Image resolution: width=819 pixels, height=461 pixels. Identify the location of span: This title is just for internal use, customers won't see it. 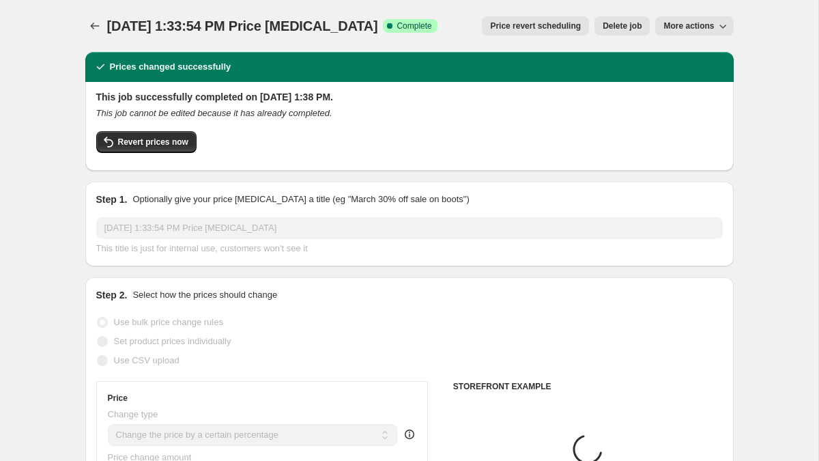
(202, 248).